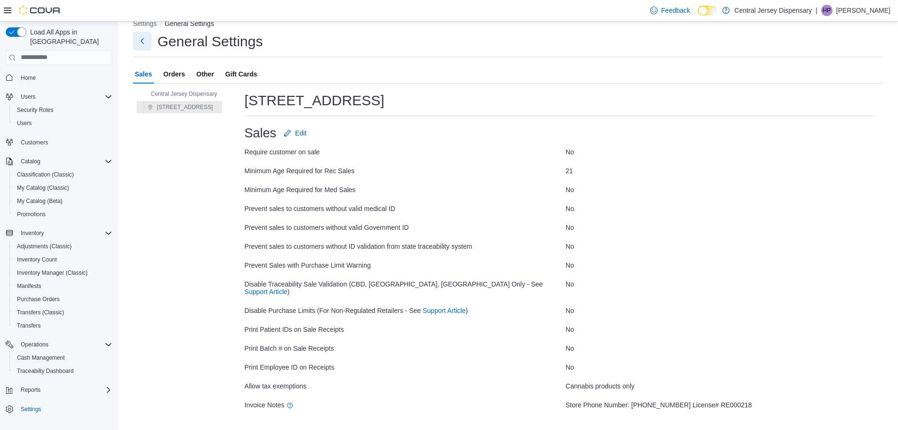  Describe the element at coordinates (45, 174) in the screenshot. I see `a: Classification (Classic)` at that location.